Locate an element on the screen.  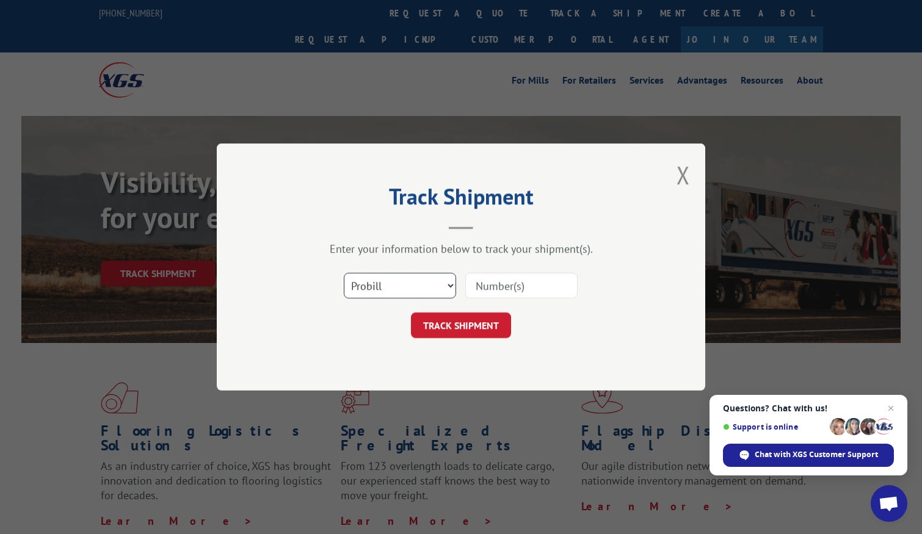
button: Close modal is located at coordinates (683, 175).